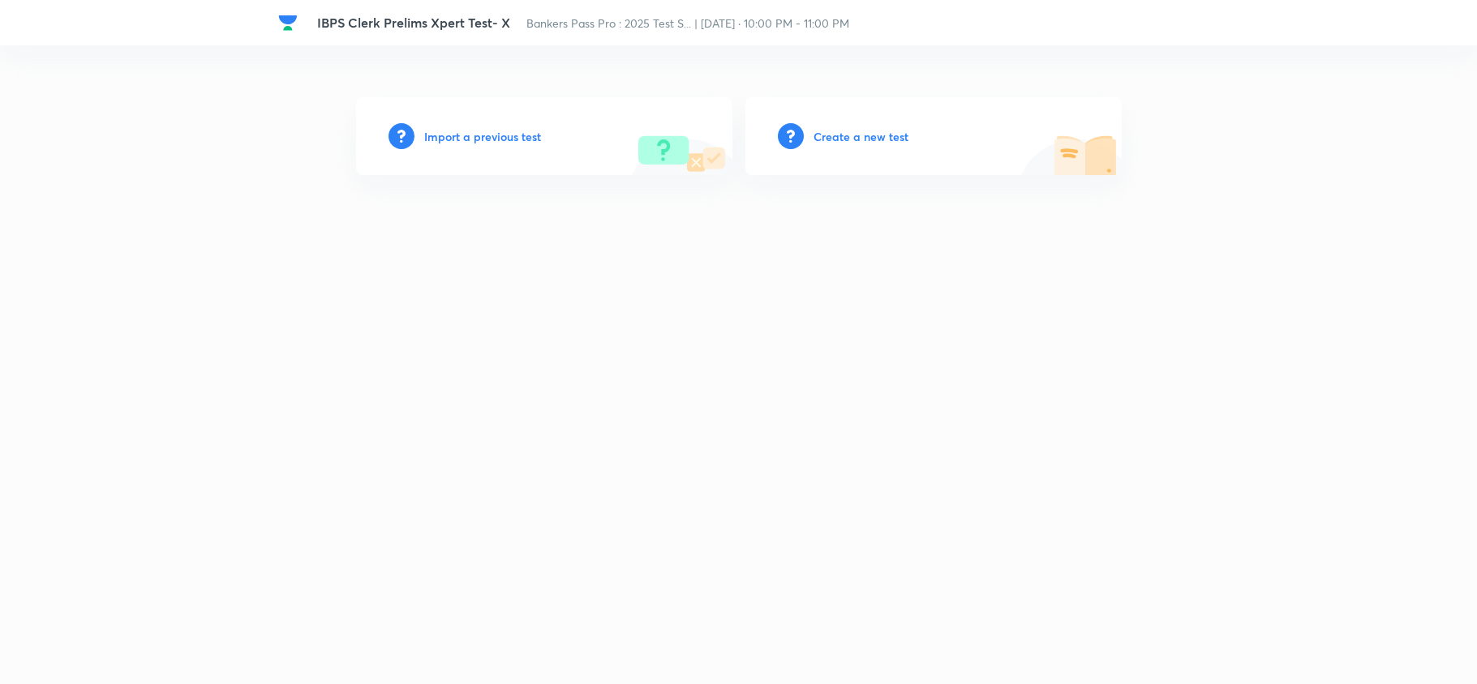 The image size is (1477, 684). I want to click on h6: Import a previous test, so click(482, 136).